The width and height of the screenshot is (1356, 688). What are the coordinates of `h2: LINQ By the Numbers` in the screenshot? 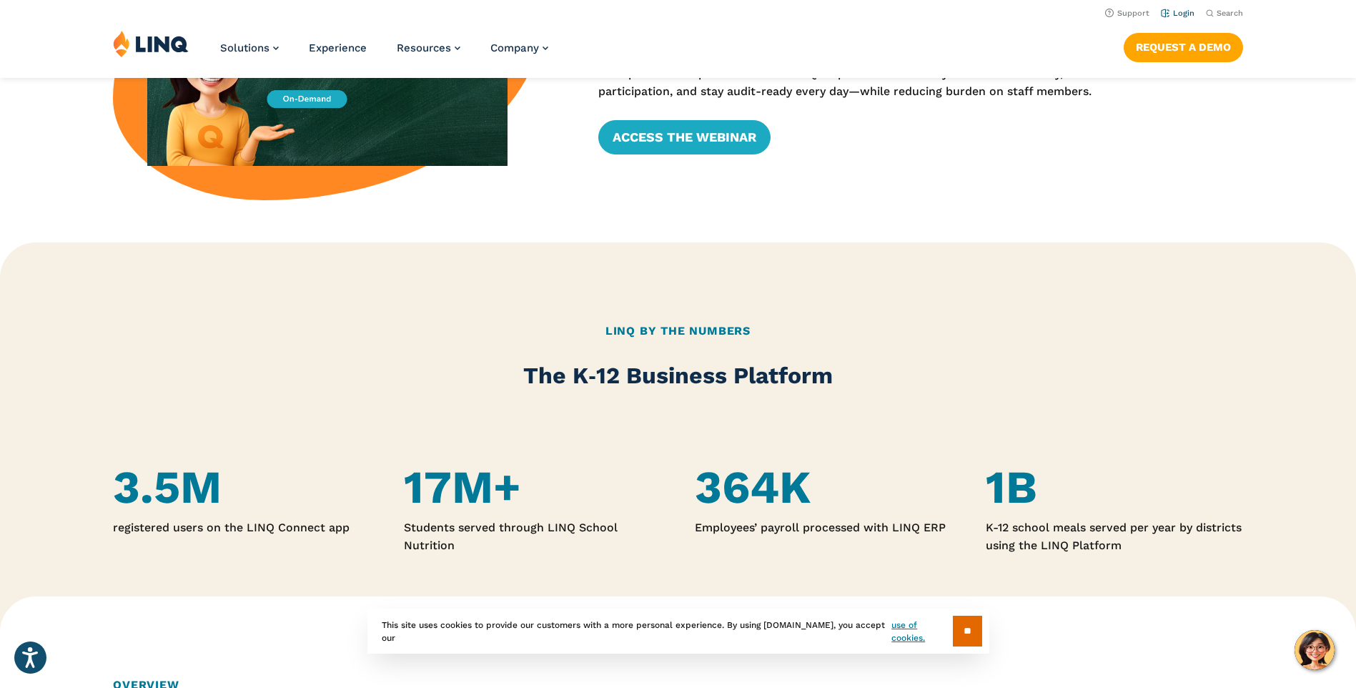 It's located at (678, 331).